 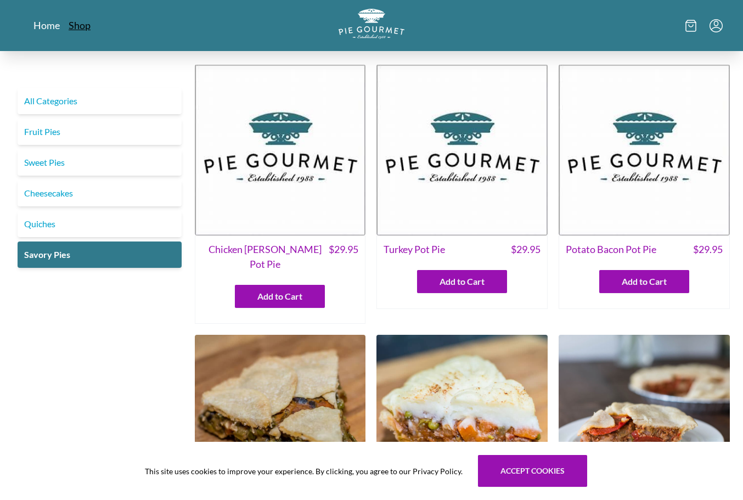 I want to click on span: Turkey Pot Pie, so click(x=414, y=249).